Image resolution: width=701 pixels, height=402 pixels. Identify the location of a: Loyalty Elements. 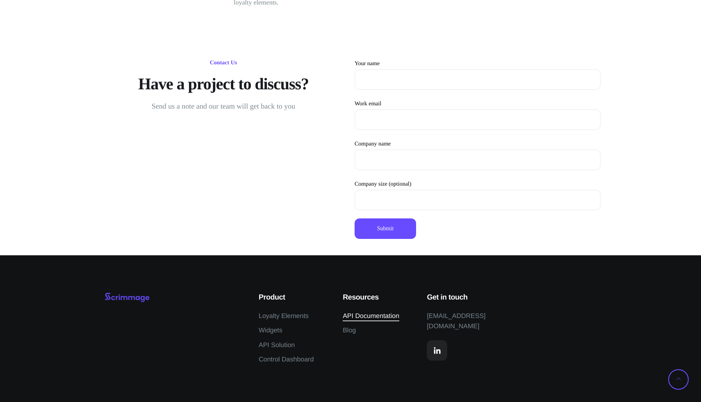
(284, 316).